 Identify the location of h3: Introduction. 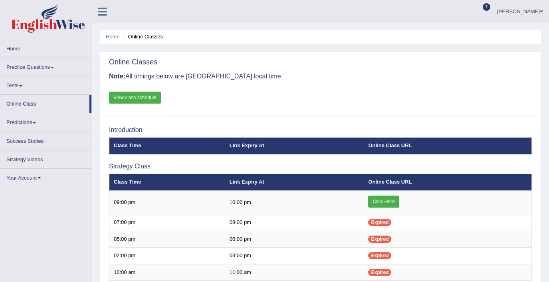
(320, 130).